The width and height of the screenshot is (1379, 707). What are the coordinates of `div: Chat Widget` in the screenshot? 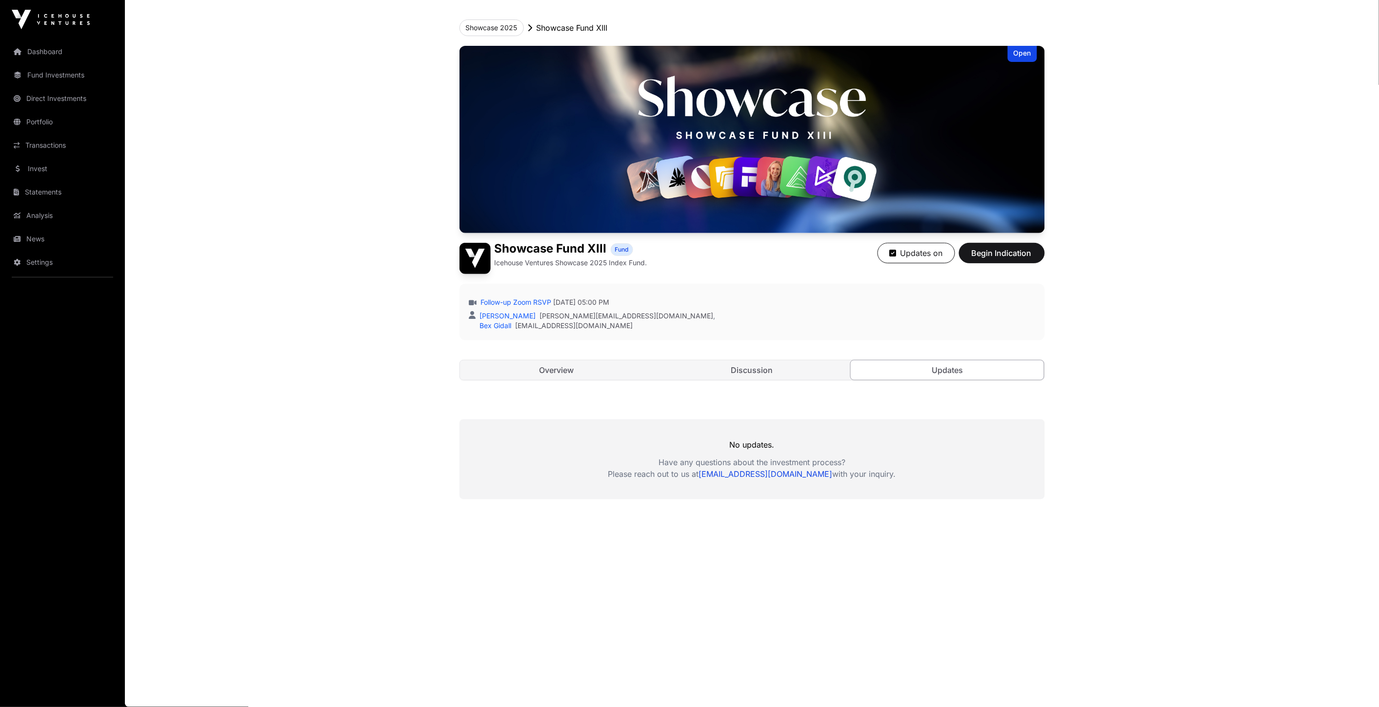 It's located at (1355, 684).